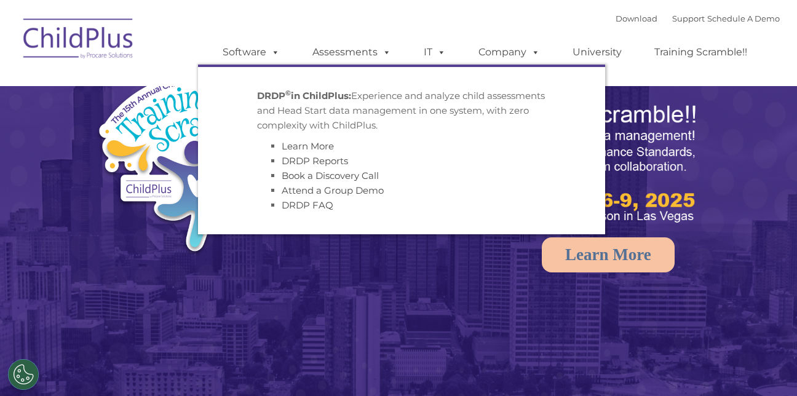 The width and height of the screenshot is (797, 396). What do you see at coordinates (509, 52) in the screenshot?
I see `a: Company` at bounding box center [509, 52].